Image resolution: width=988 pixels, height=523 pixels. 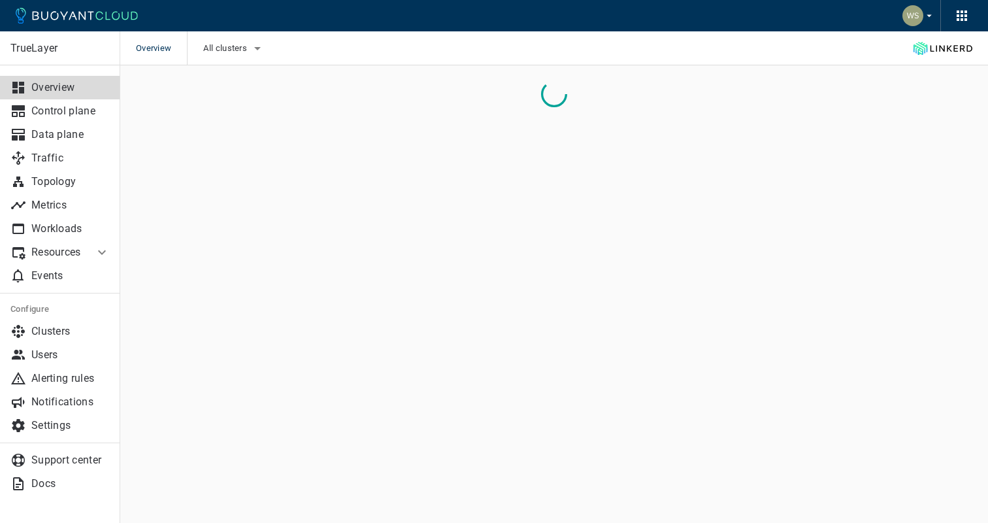 What do you see at coordinates (57, 252) in the screenshot?
I see `p: Resources` at bounding box center [57, 252].